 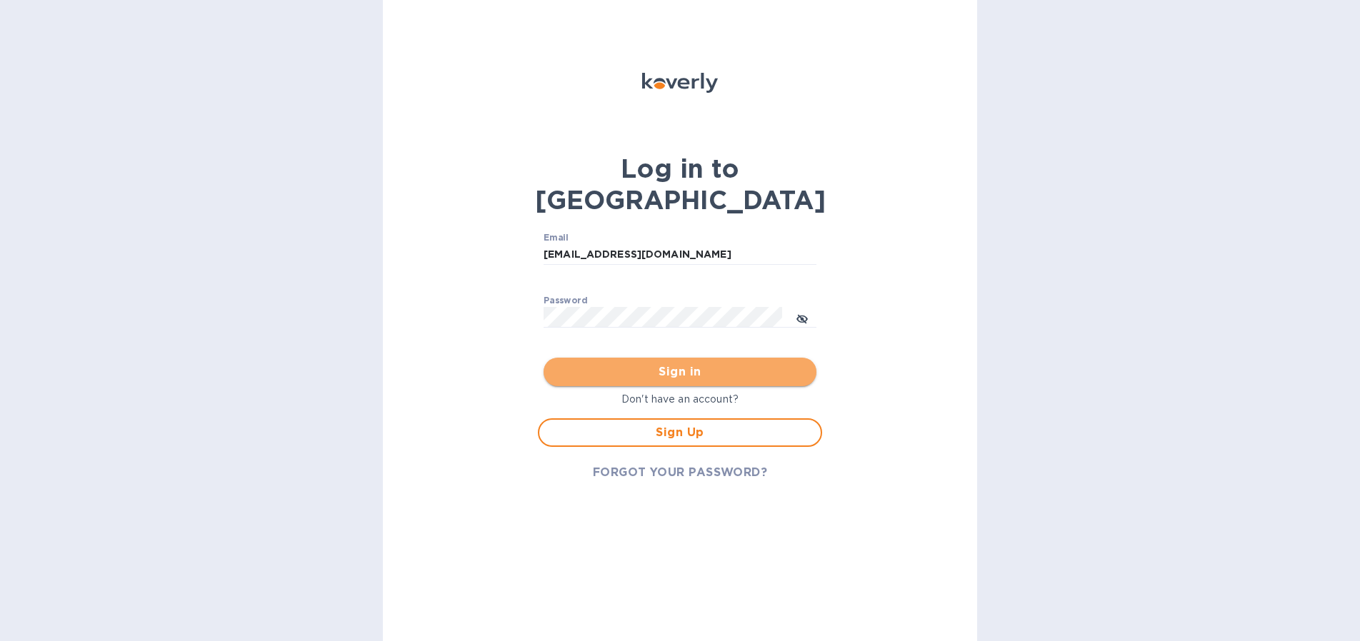 I want to click on p: Don't have an account?, so click(x=680, y=399).